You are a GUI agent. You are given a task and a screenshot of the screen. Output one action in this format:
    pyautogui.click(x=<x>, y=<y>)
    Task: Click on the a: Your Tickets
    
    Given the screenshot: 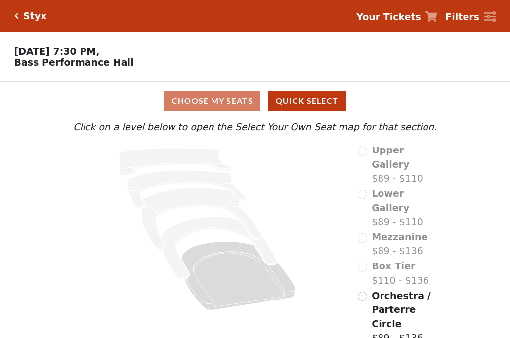 What is the action you would take?
    pyautogui.click(x=397, y=17)
    